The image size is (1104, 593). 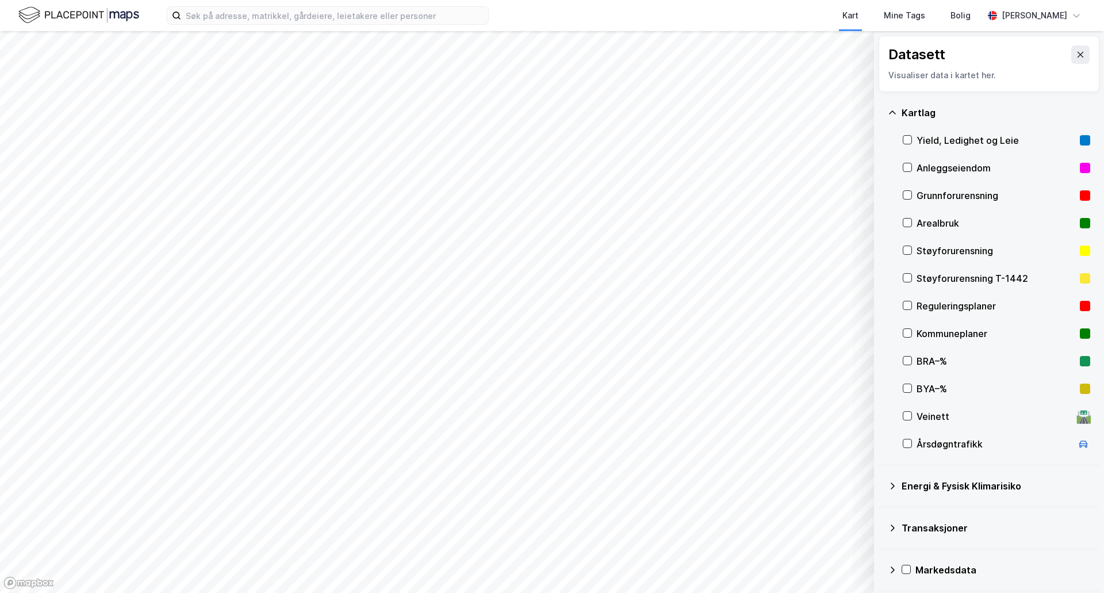 What do you see at coordinates (960, 16) in the screenshot?
I see `div: Bolig` at bounding box center [960, 16].